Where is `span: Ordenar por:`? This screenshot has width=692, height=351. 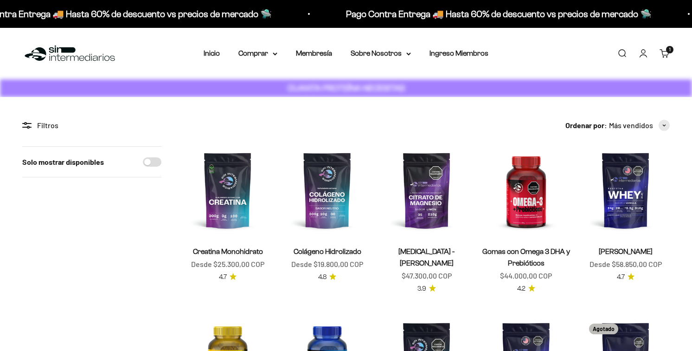 span: Ordenar por: is located at coordinates (586, 125).